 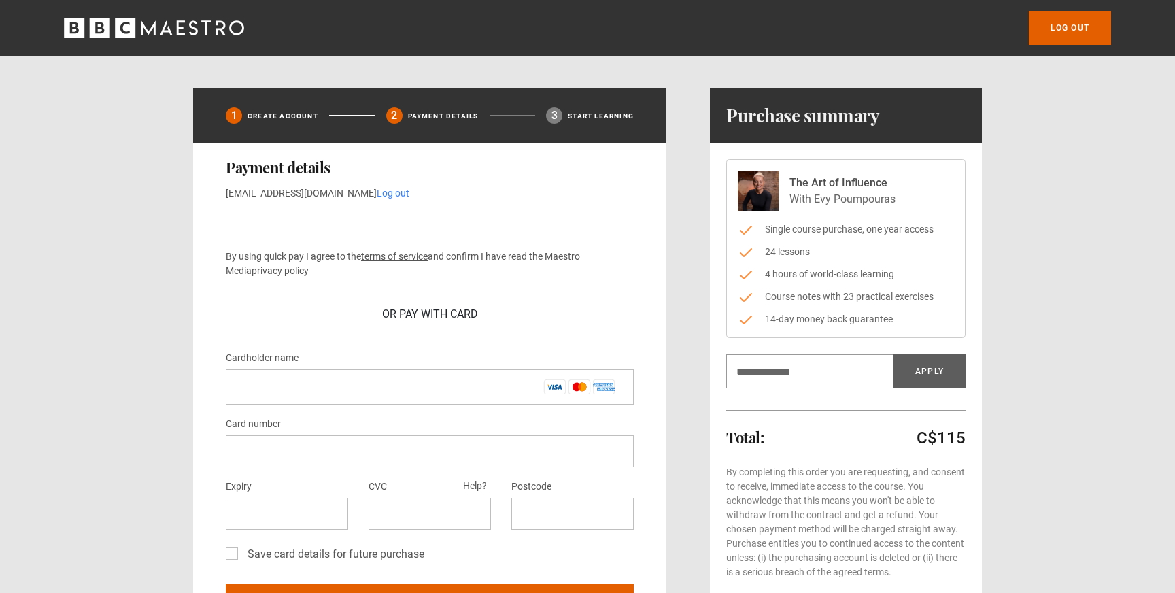 I want to click on li: Course notes with 23 practical exercises, so click(x=846, y=296).